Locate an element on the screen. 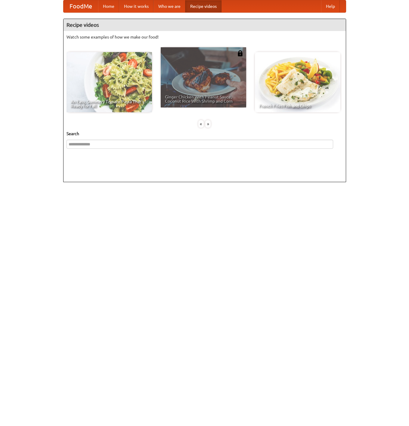 The width and height of the screenshot is (409, 426). p: Watch some examples of how we make our food! is located at coordinates (205, 37).